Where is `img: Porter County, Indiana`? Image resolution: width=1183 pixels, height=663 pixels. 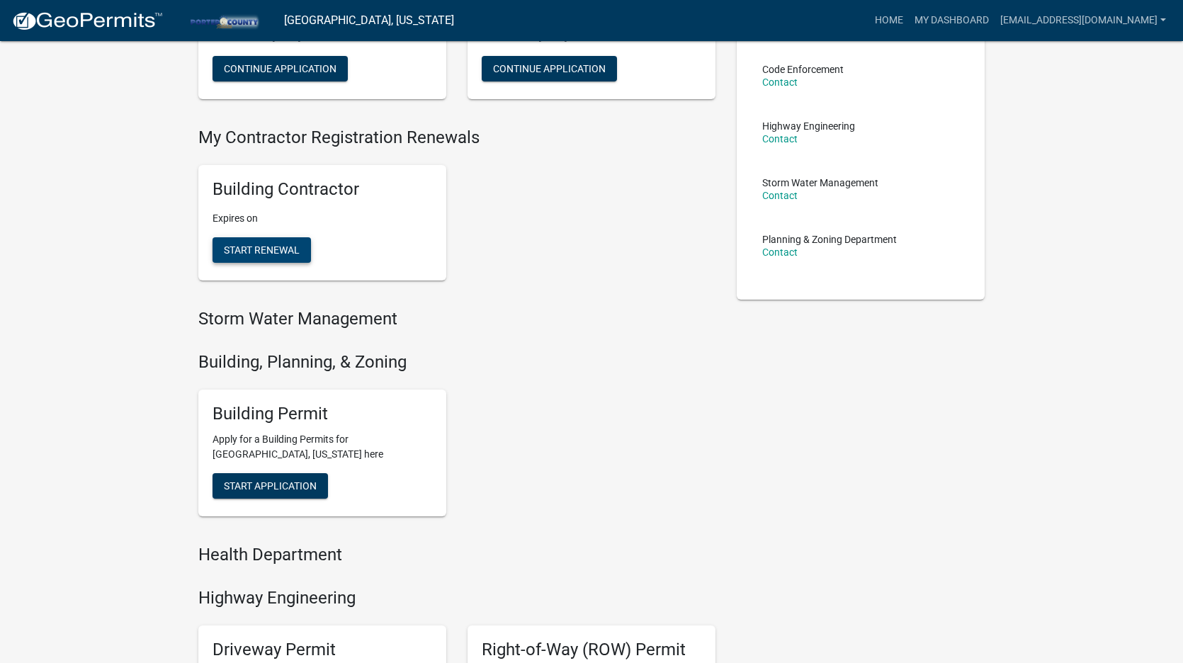
img: Porter County, Indiana is located at coordinates (223, 20).